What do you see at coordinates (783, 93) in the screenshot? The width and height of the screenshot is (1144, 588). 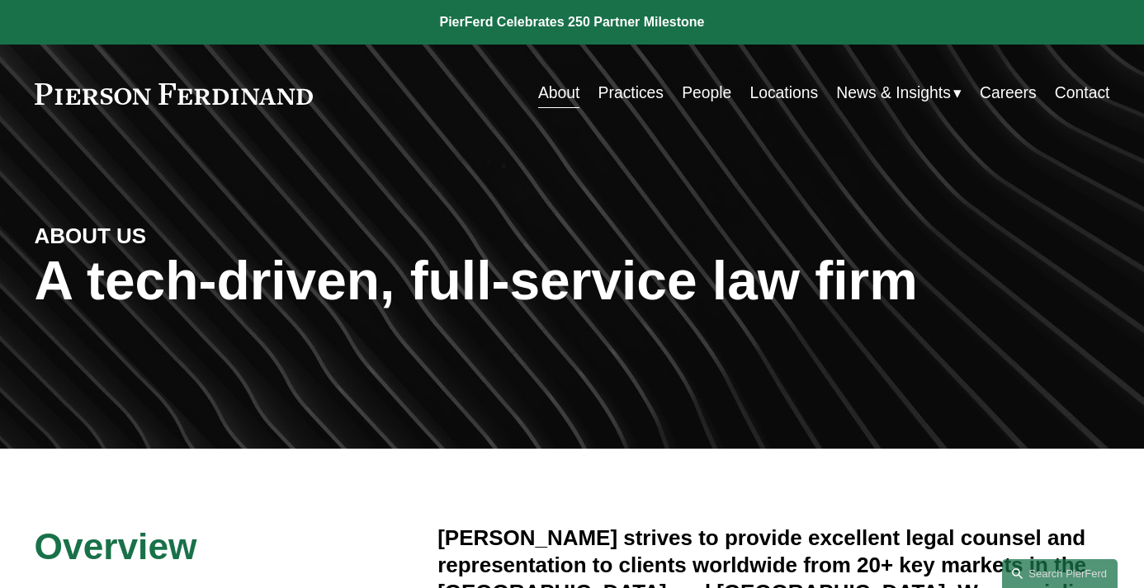 I see `a: Locations` at bounding box center [783, 93].